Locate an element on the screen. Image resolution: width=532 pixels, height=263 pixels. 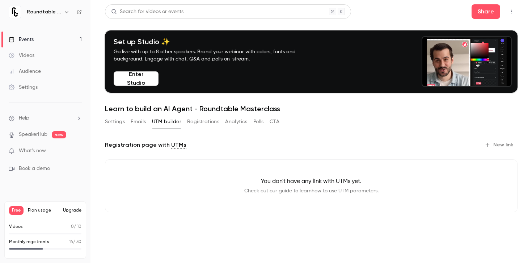
button: Polls is located at coordinates (259, 122).